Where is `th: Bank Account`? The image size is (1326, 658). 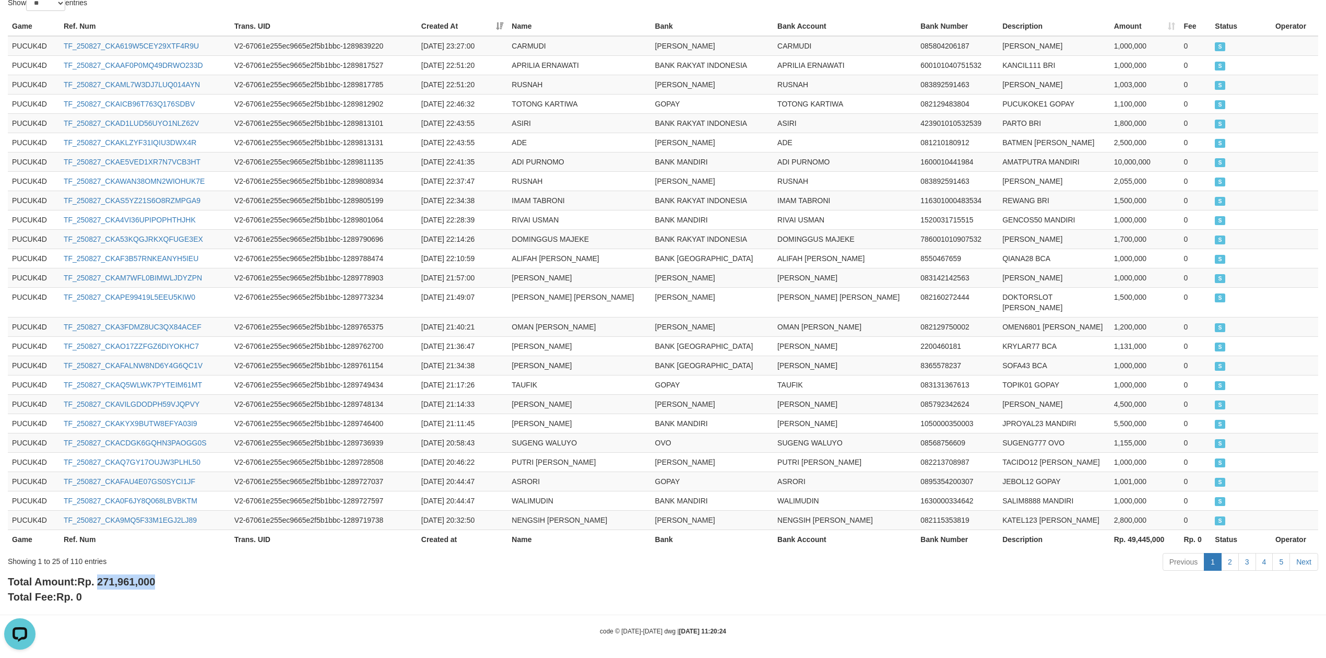
th: Bank Account is located at coordinates (845, 26).